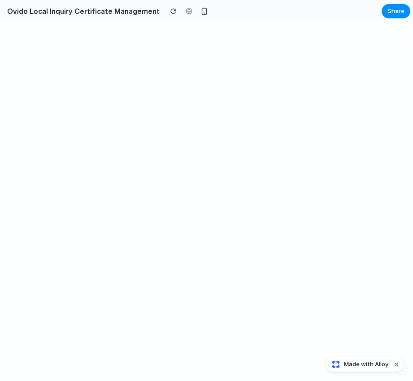 This screenshot has width=413, height=381. Describe the element at coordinates (396, 11) in the screenshot. I see `span: Share` at that location.